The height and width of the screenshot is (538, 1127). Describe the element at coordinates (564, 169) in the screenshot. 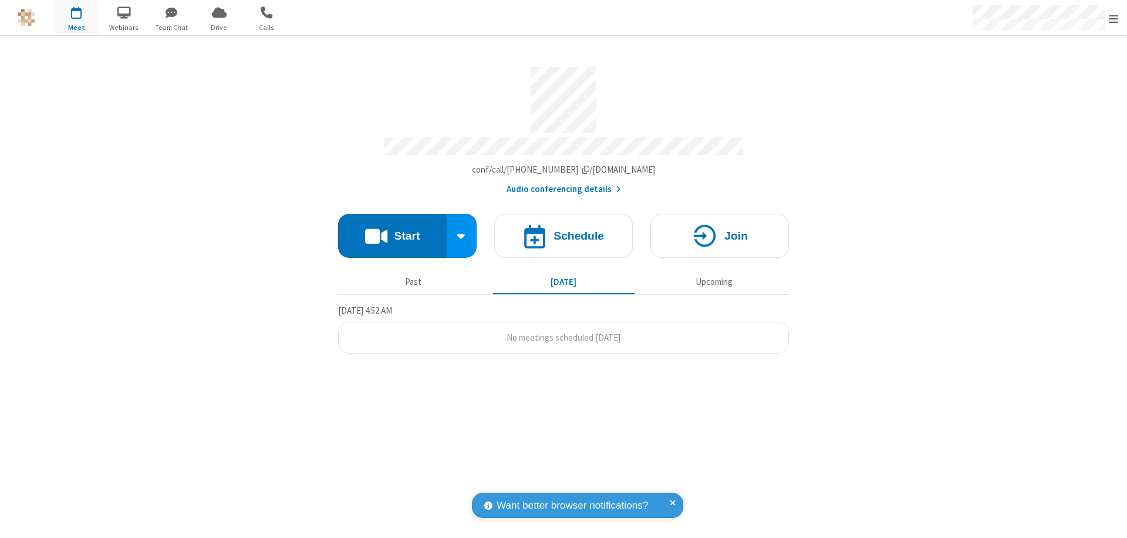

I see `span: Copy my meeting room link` at that location.